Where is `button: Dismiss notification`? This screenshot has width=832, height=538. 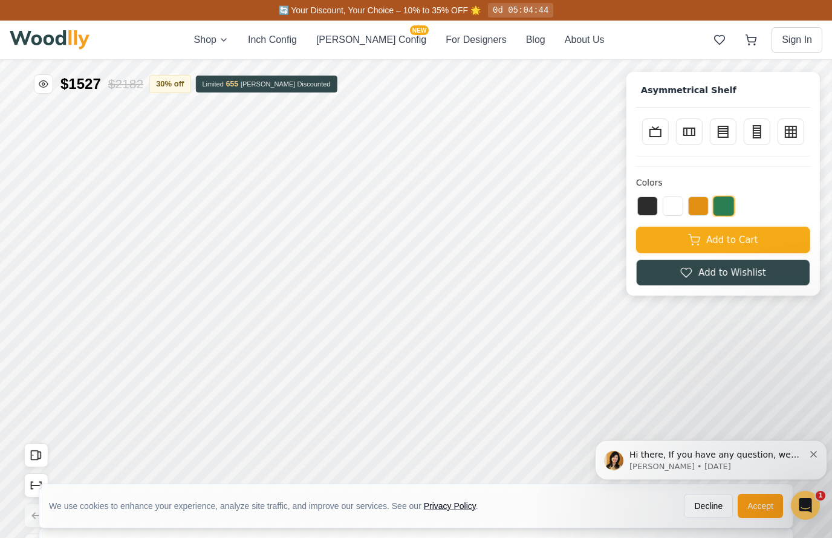 button: Dismiss notification is located at coordinates (224, 38).